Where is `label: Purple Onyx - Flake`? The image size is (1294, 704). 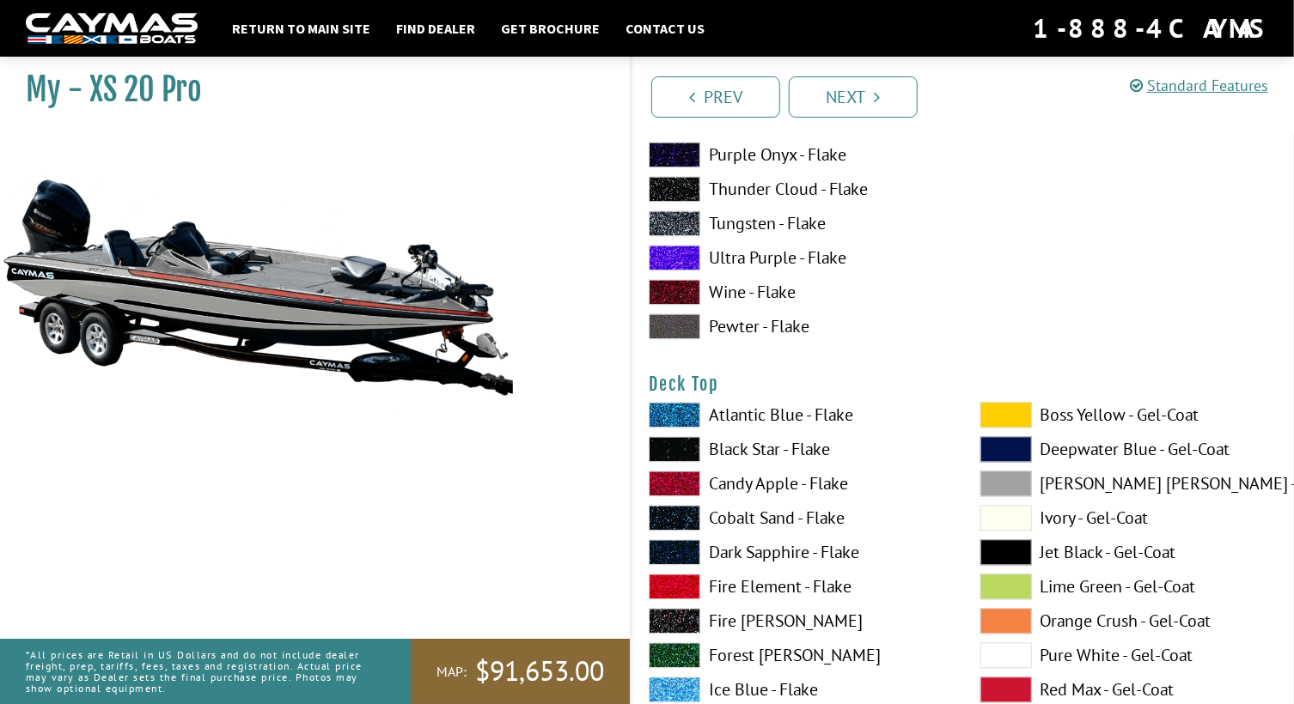
label: Purple Onyx - Flake is located at coordinates (797, 155).